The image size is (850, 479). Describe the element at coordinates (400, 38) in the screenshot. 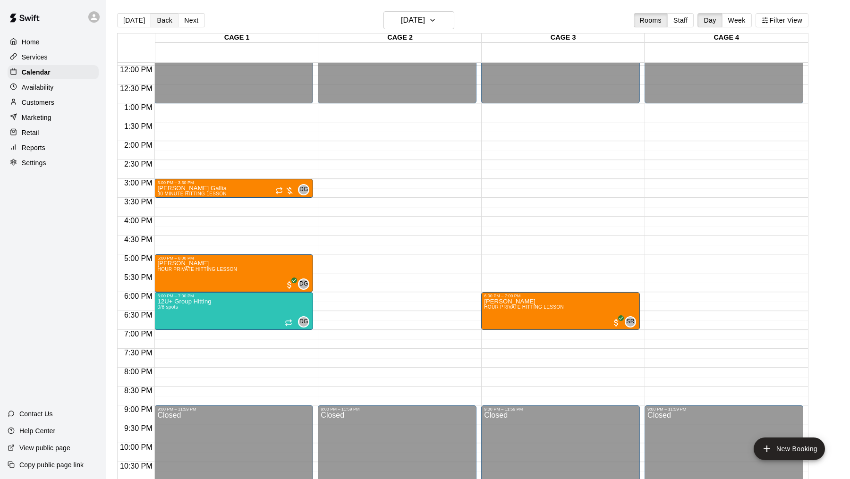

I see `div: CAGE 2` at that location.